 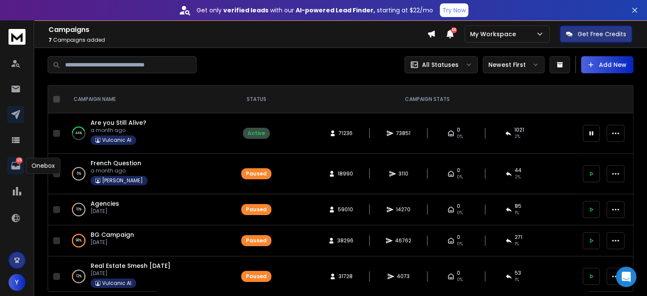 What do you see at coordinates (118, 123) in the screenshot?
I see `a: Are you Still Alive?` at bounding box center [118, 123].